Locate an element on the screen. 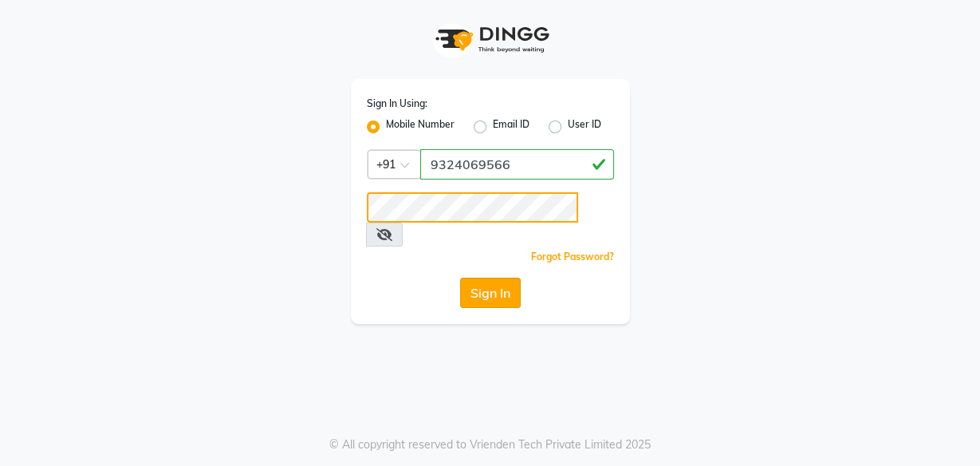  a: Forgot Password? is located at coordinates (573, 256).